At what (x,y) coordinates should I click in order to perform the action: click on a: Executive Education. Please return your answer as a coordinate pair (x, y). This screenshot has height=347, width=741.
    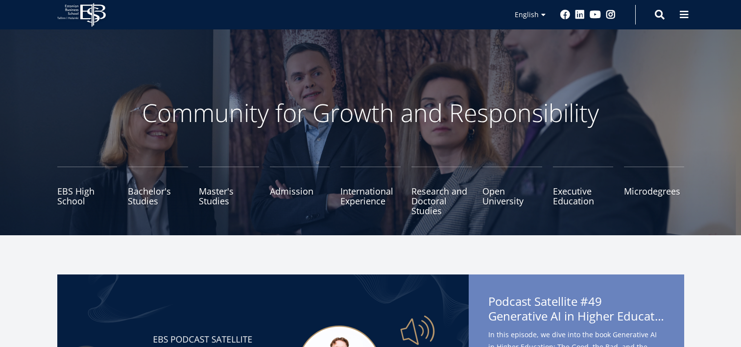
    Looking at the image, I should click on (583, 191).